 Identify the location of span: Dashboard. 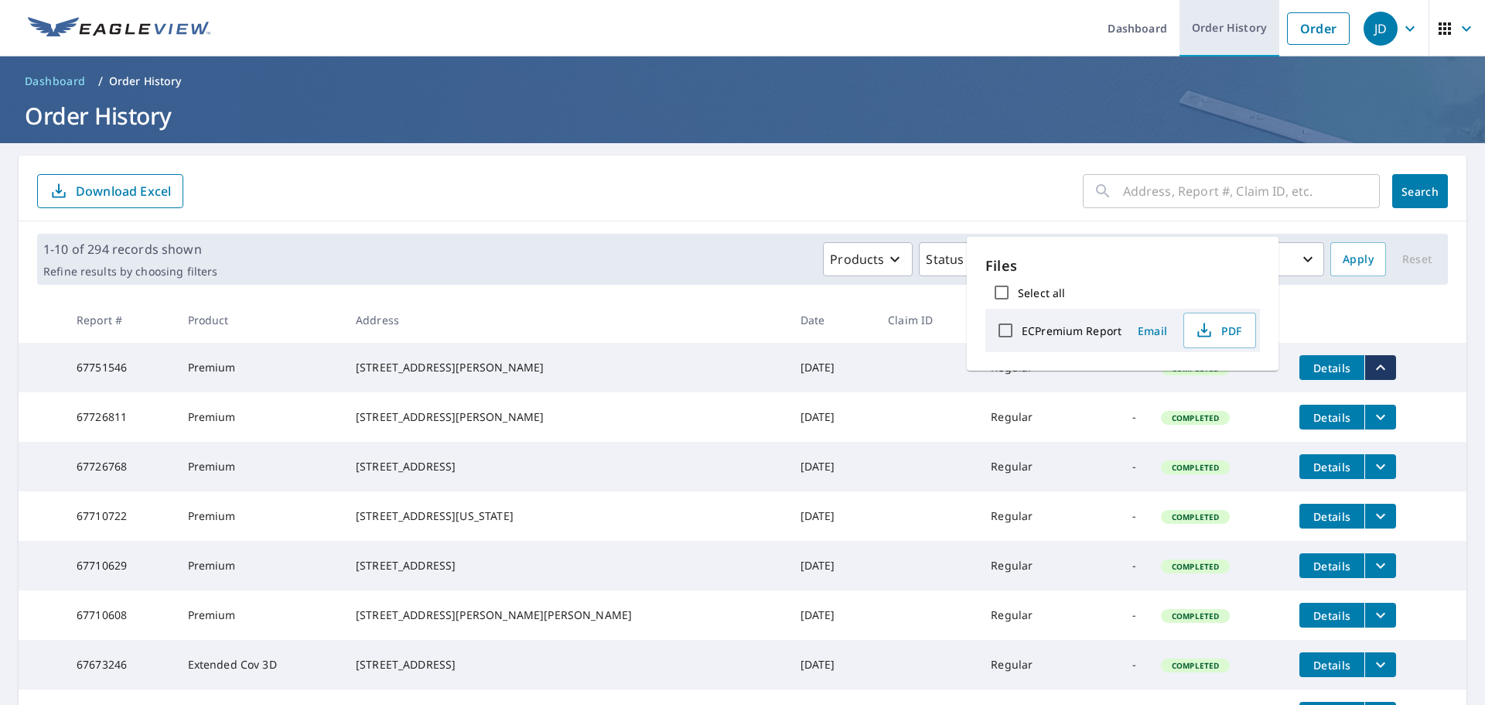
(55, 81).